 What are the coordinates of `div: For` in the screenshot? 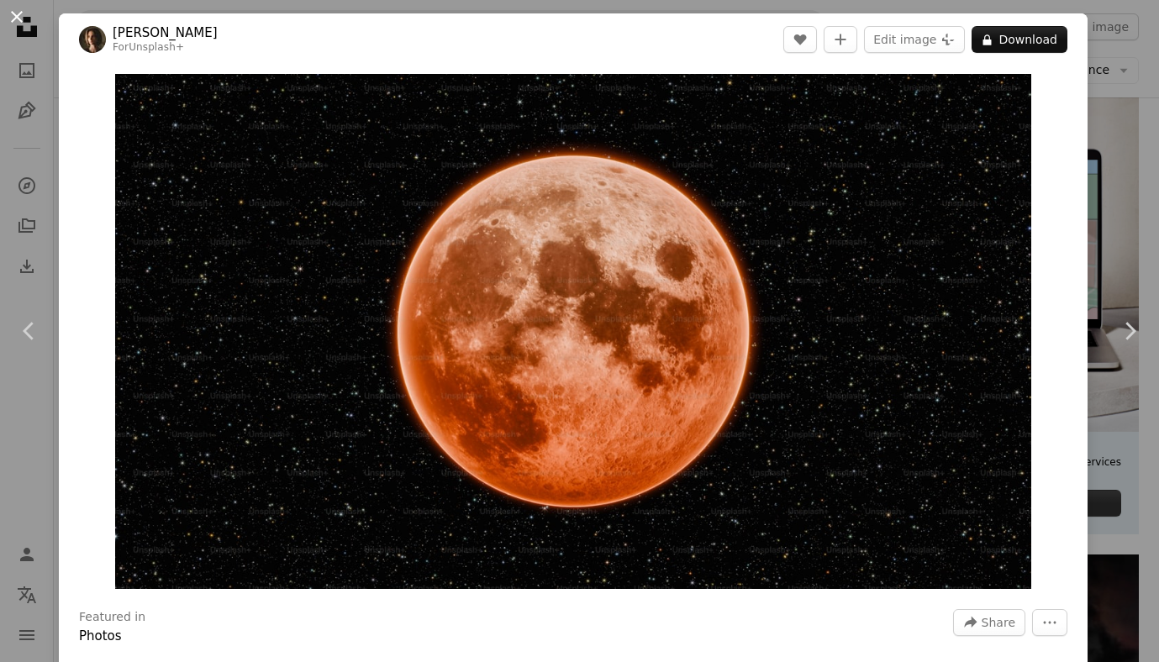 It's located at (165, 48).